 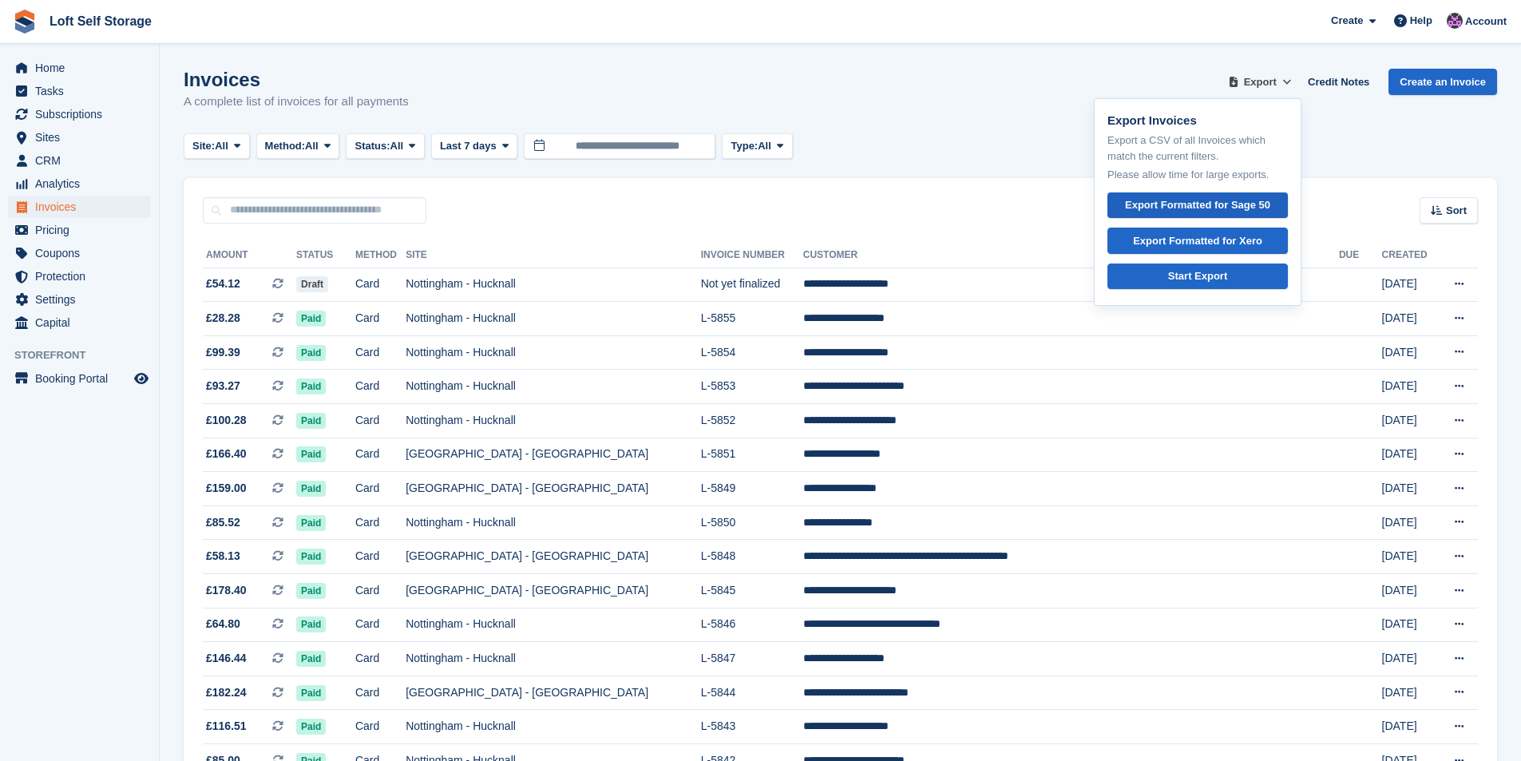 What do you see at coordinates (752, 522) in the screenshot?
I see `td: L-5850` at bounding box center [752, 522].